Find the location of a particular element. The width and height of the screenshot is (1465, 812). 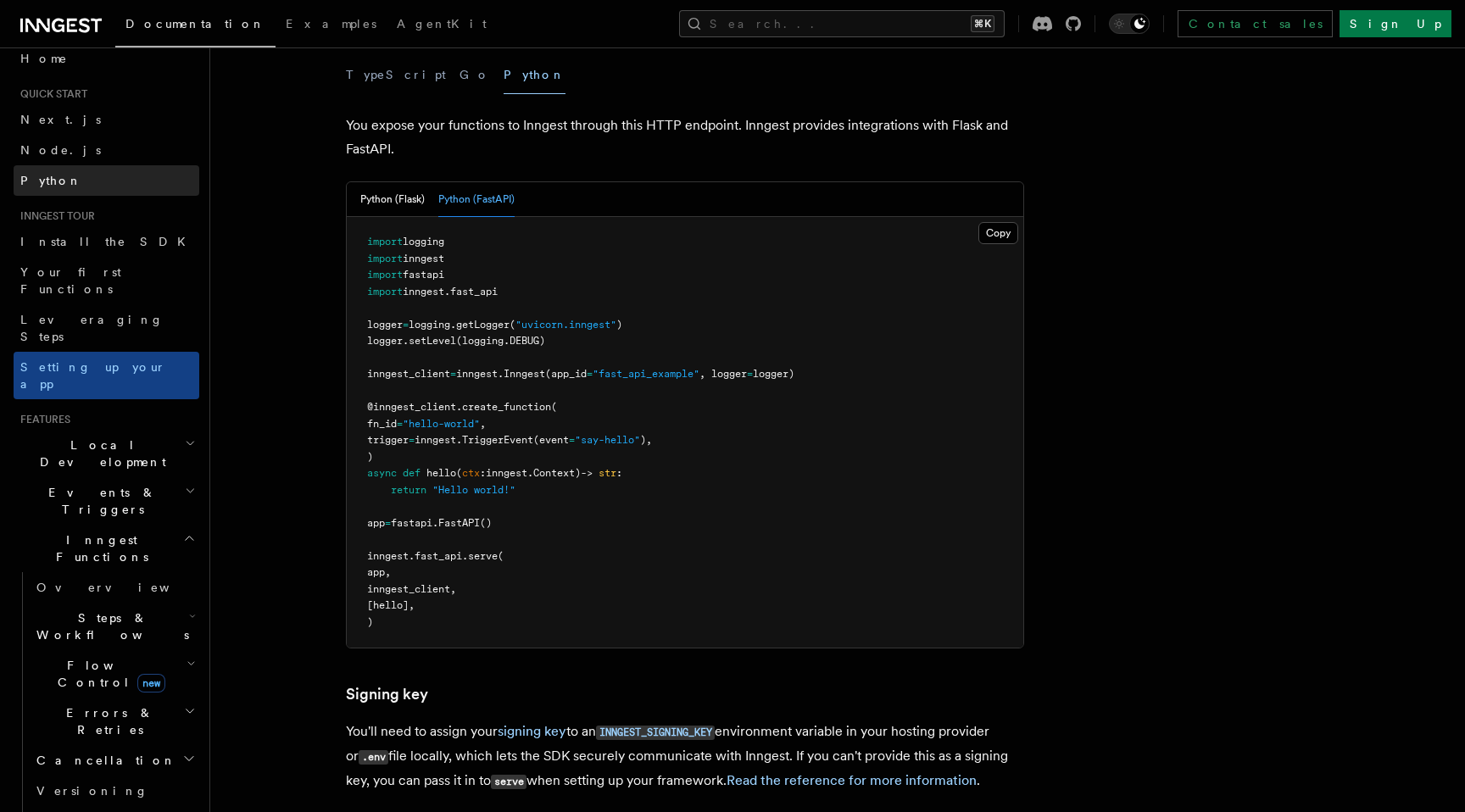

span: fn_id is located at coordinates (382, 424).